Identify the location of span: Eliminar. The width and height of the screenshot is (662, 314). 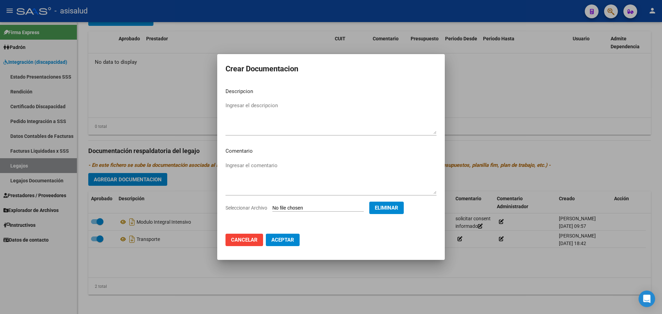
(387, 208).